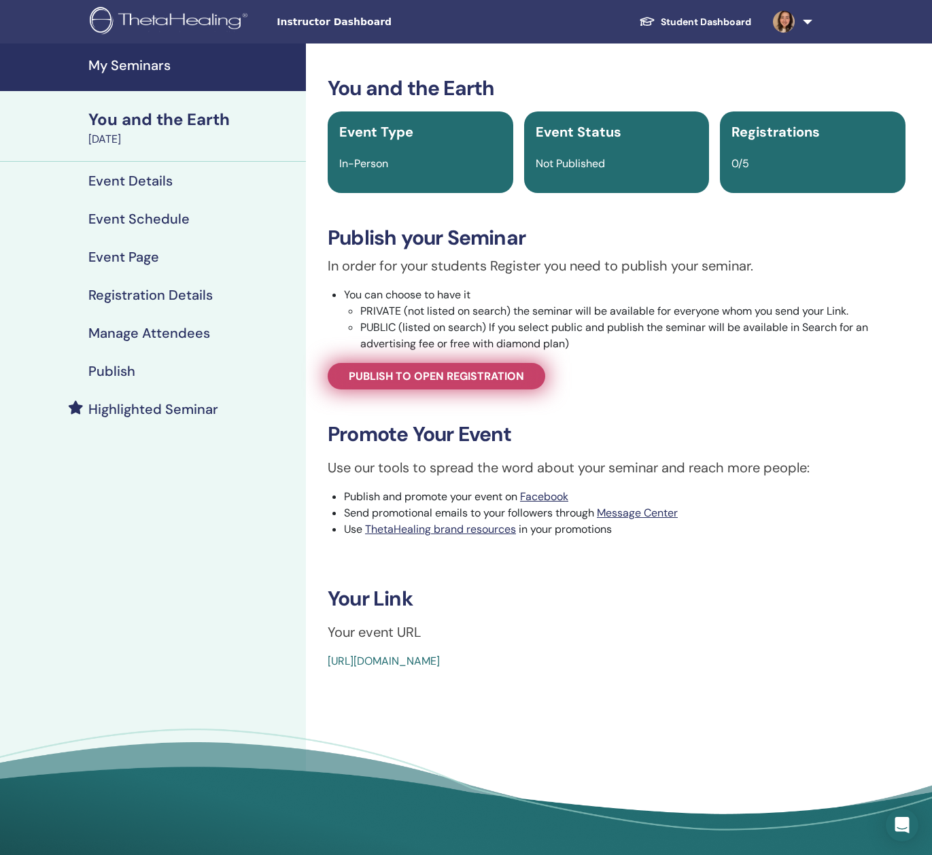  What do you see at coordinates (440, 529) in the screenshot?
I see `a: ThetaHealing brand resources` at bounding box center [440, 529].